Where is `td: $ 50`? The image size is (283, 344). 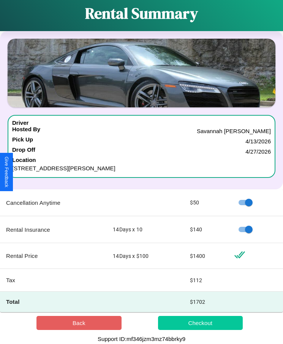
td: $ 50 is located at coordinates (206, 203).